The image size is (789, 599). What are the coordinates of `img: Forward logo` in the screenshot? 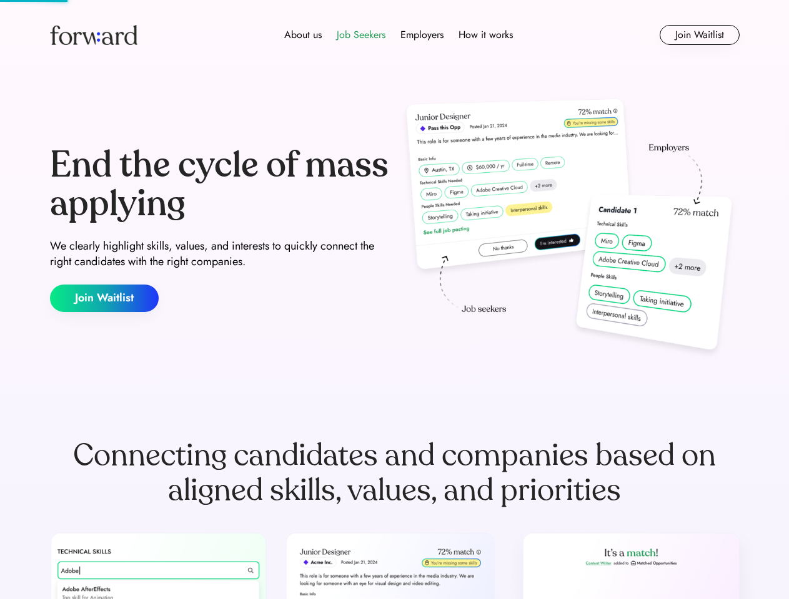 It's located at (94, 35).